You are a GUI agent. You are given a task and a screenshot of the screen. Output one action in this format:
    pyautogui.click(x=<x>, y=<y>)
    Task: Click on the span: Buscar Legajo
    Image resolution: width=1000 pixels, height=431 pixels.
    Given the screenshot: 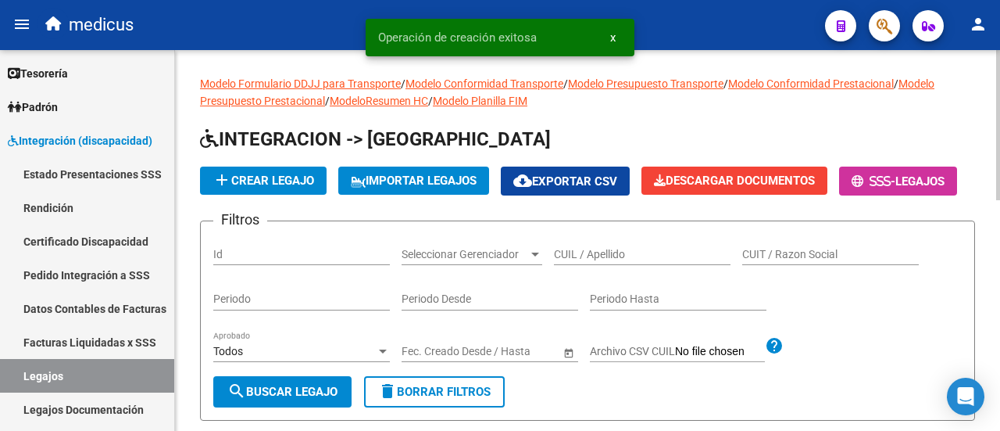 What is the action you would take?
    pyautogui.click(x=282, y=391)
    